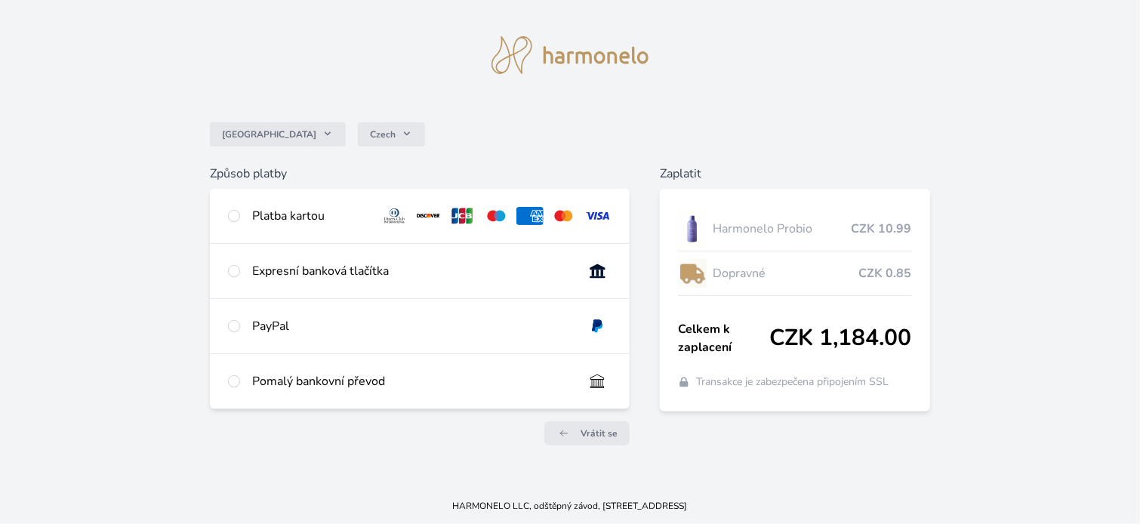 This screenshot has width=1140, height=524. Describe the element at coordinates (496, 216) in the screenshot. I see `img: maestro.svg` at that location.